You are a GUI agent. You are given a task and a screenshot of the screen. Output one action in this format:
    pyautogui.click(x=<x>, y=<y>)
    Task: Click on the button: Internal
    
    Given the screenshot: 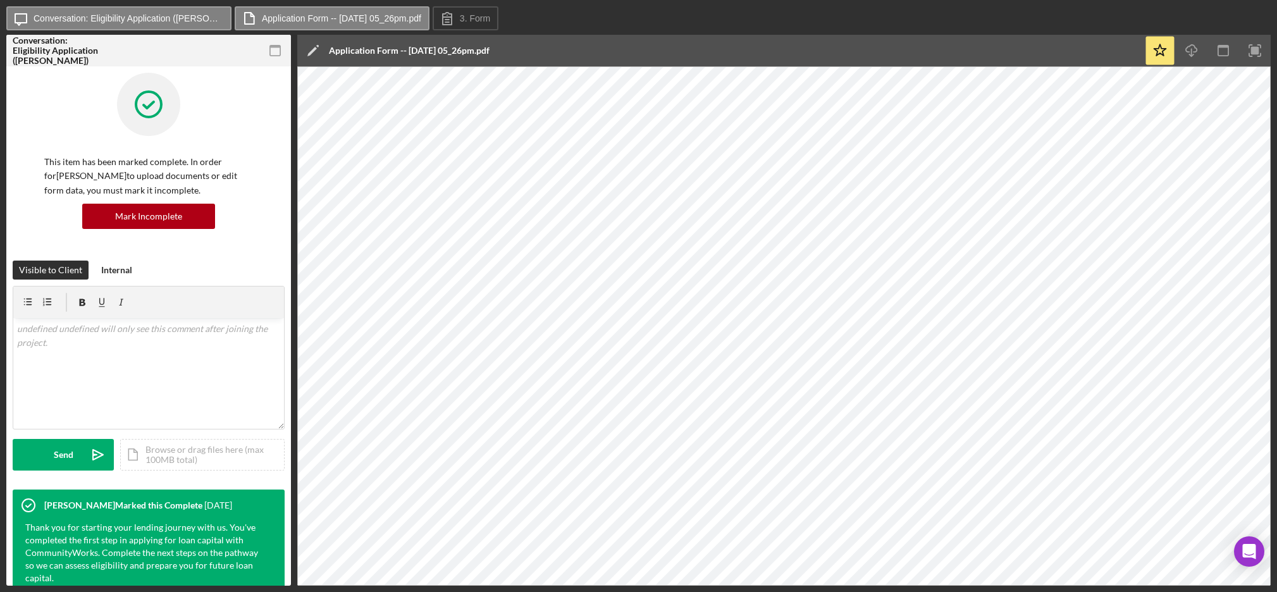 What is the action you would take?
    pyautogui.click(x=116, y=270)
    